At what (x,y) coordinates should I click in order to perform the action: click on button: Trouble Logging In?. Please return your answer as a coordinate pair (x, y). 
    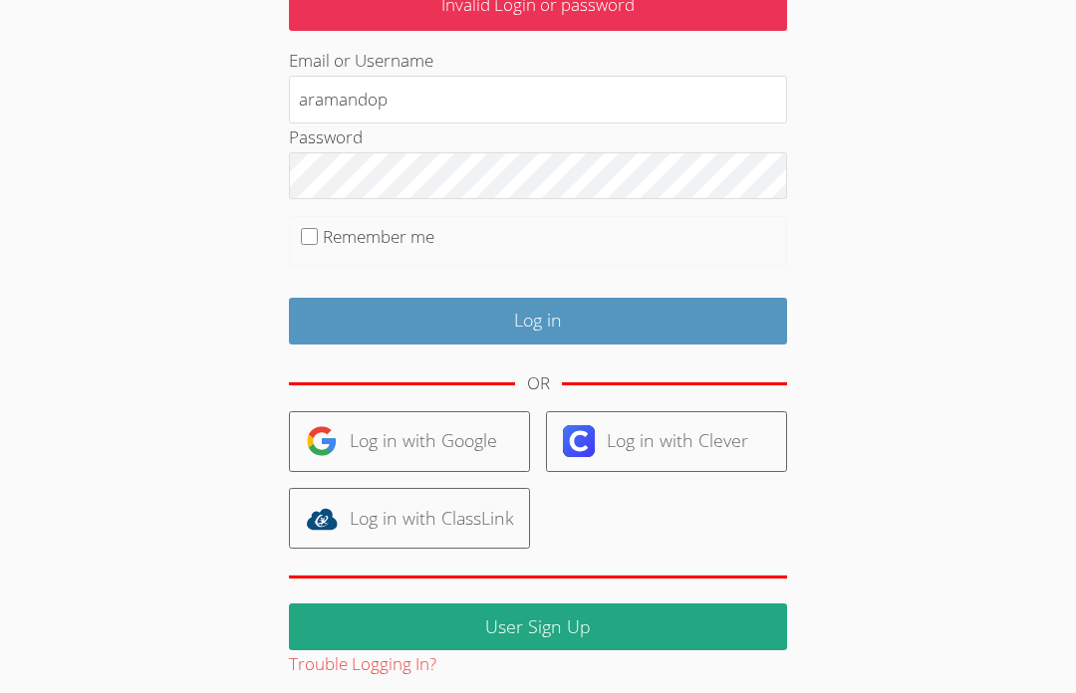
    Looking at the image, I should click on (362, 665).